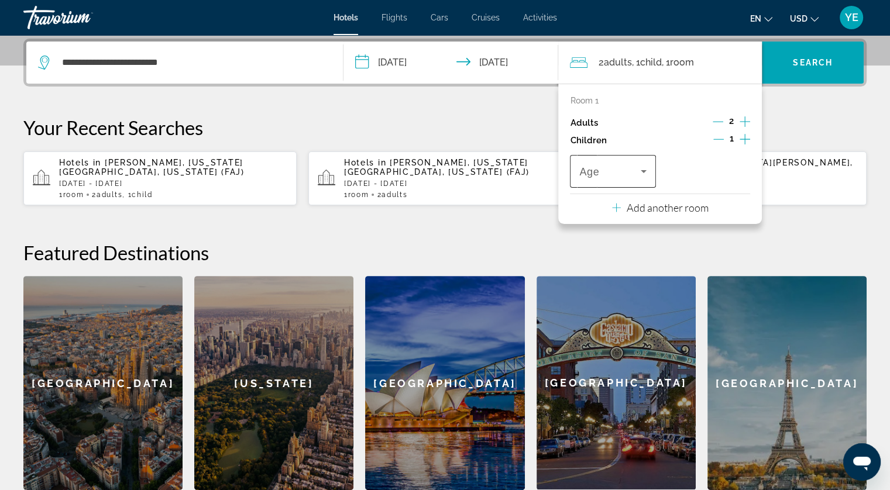  Describe the element at coordinates (440, 18) in the screenshot. I see `span: Cars` at that location.